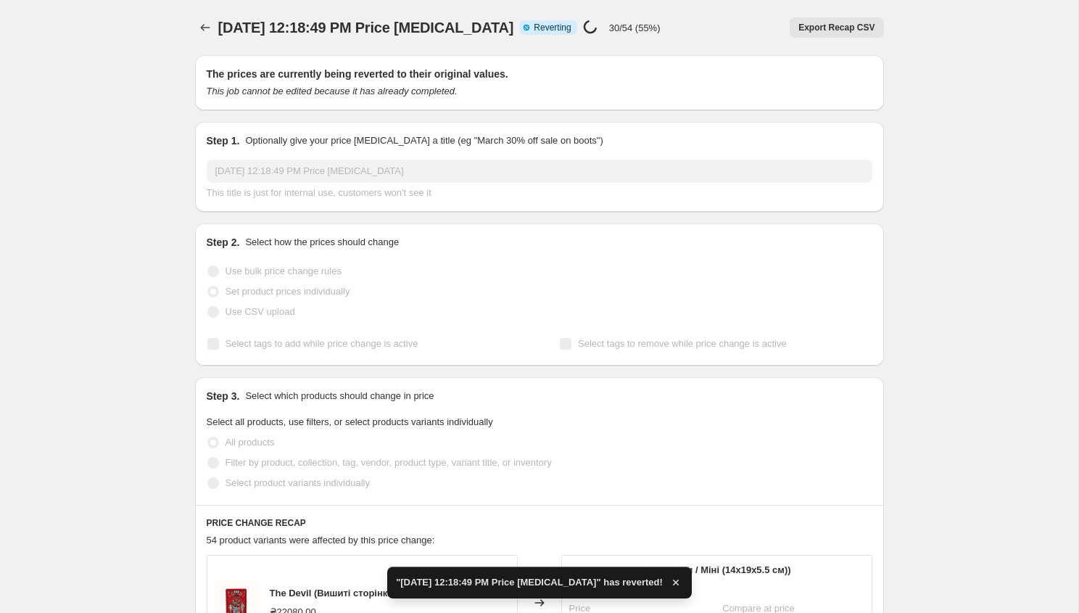 The height and width of the screenshot is (613, 1079). Describe the element at coordinates (320, 539) in the screenshot. I see `span: 54 product variants were affected by this price change:` at that location.